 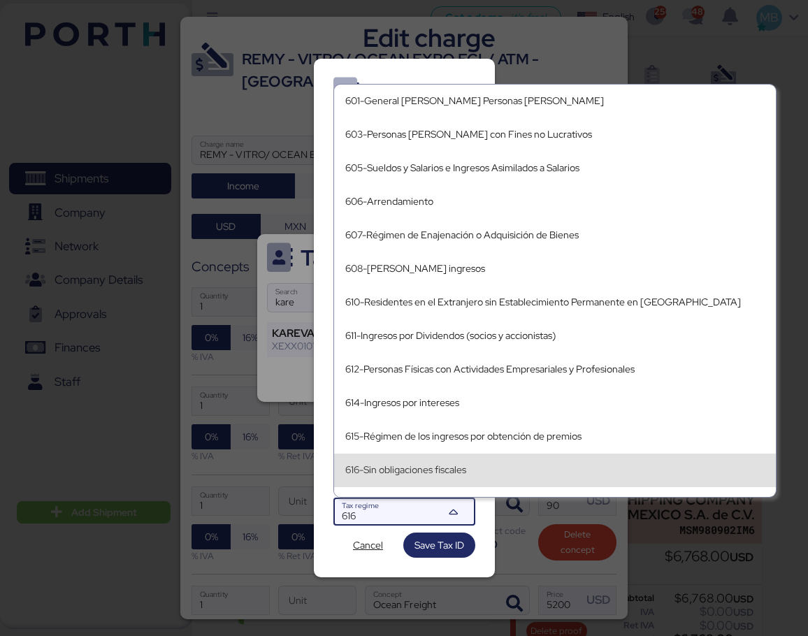 What do you see at coordinates (555, 403) in the screenshot?
I see `div: 614-Ingresos por intereses` at bounding box center [555, 403].